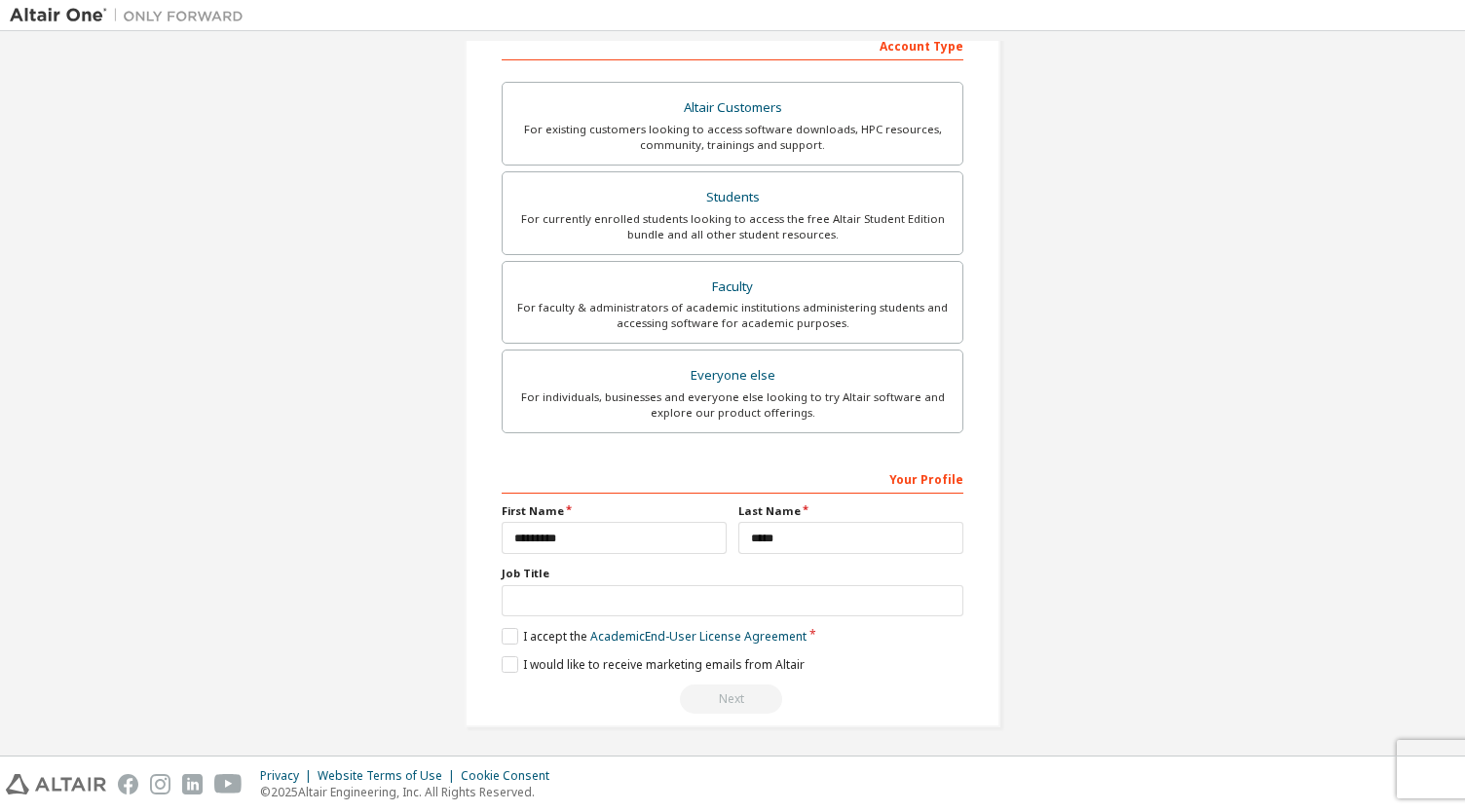 This screenshot has width=1465, height=812. Describe the element at coordinates (733, 287) in the screenshot. I see `div: Faculty` at that location.